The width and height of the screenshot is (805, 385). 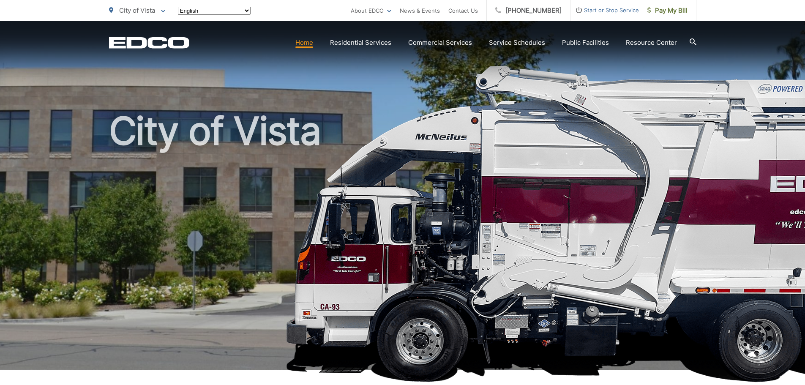 I want to click on a: Contact Us, so click(x=463, y=11).